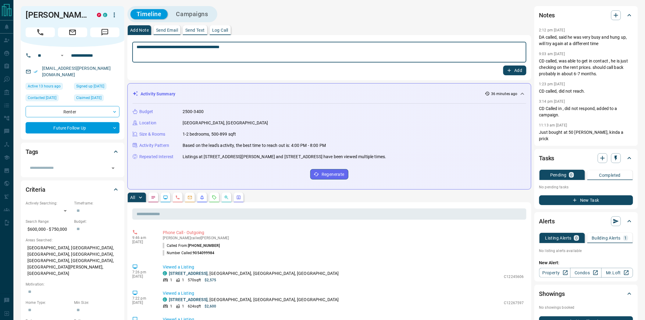  Describe the element at coordinates (156, 157) in the screenshot. I see `p: Repeated Interest` at that location.